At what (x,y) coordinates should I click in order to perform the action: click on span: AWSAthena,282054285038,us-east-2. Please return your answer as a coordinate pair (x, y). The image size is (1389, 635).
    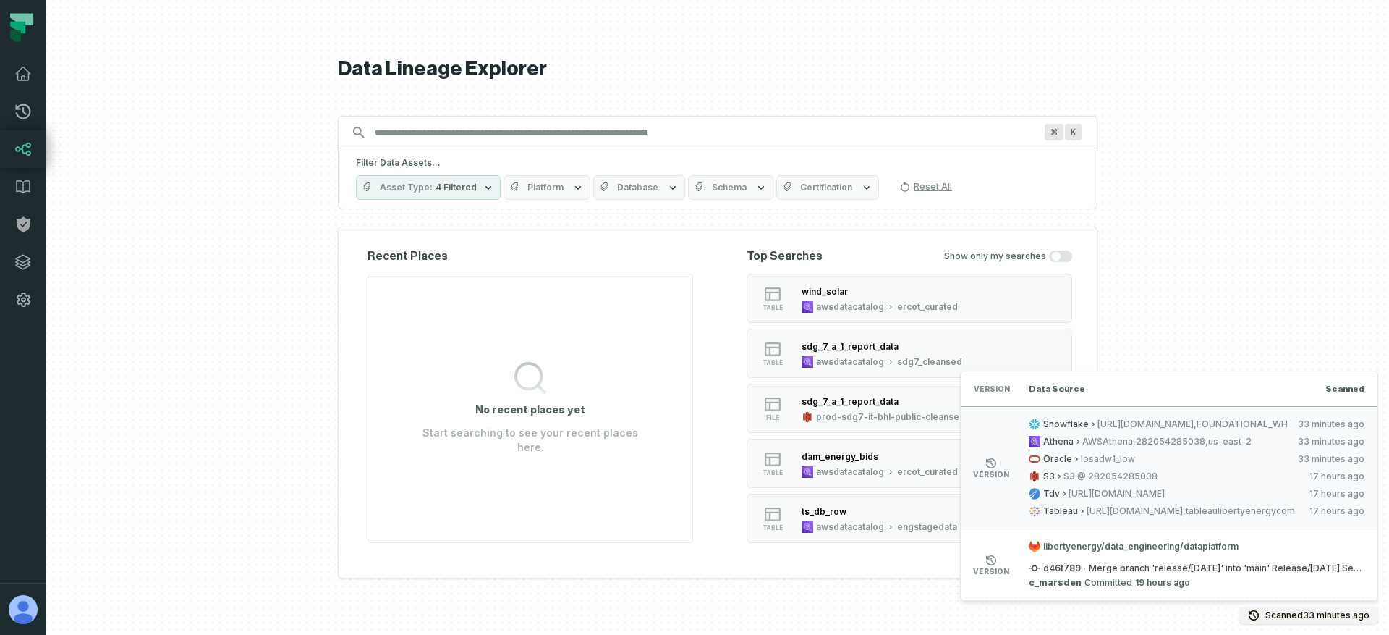
    Looking at the image, I should click on (1185, 441).